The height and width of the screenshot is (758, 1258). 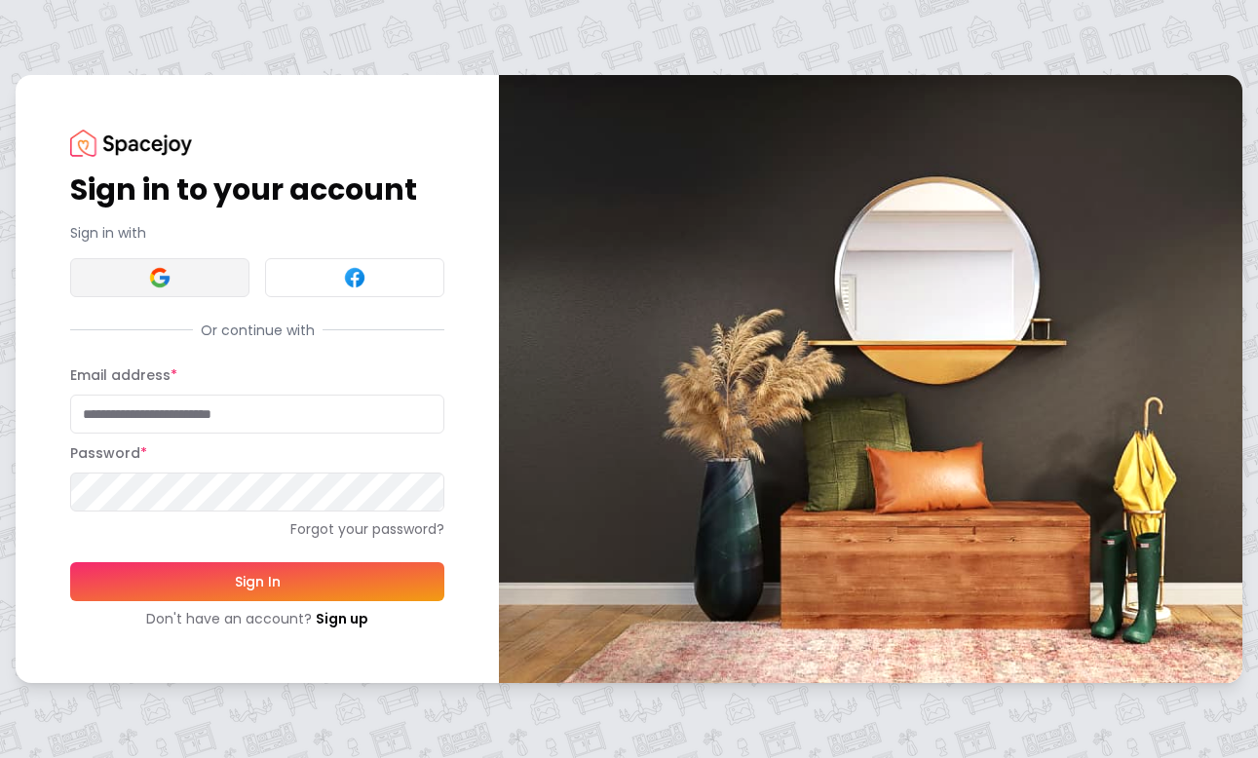 I want to click on span: Or continue with, so click(x=257, y=330).